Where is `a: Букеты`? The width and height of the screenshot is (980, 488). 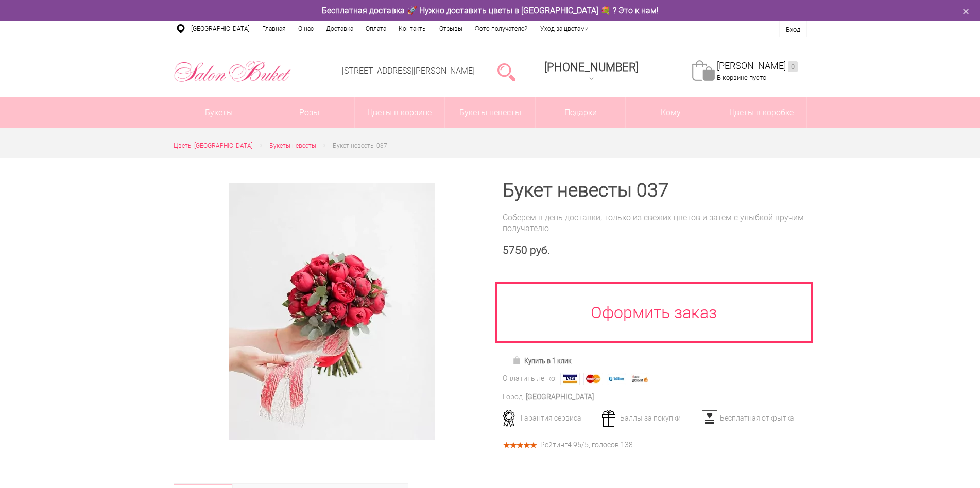
a: Букеты is located at coordinates (219, 113).